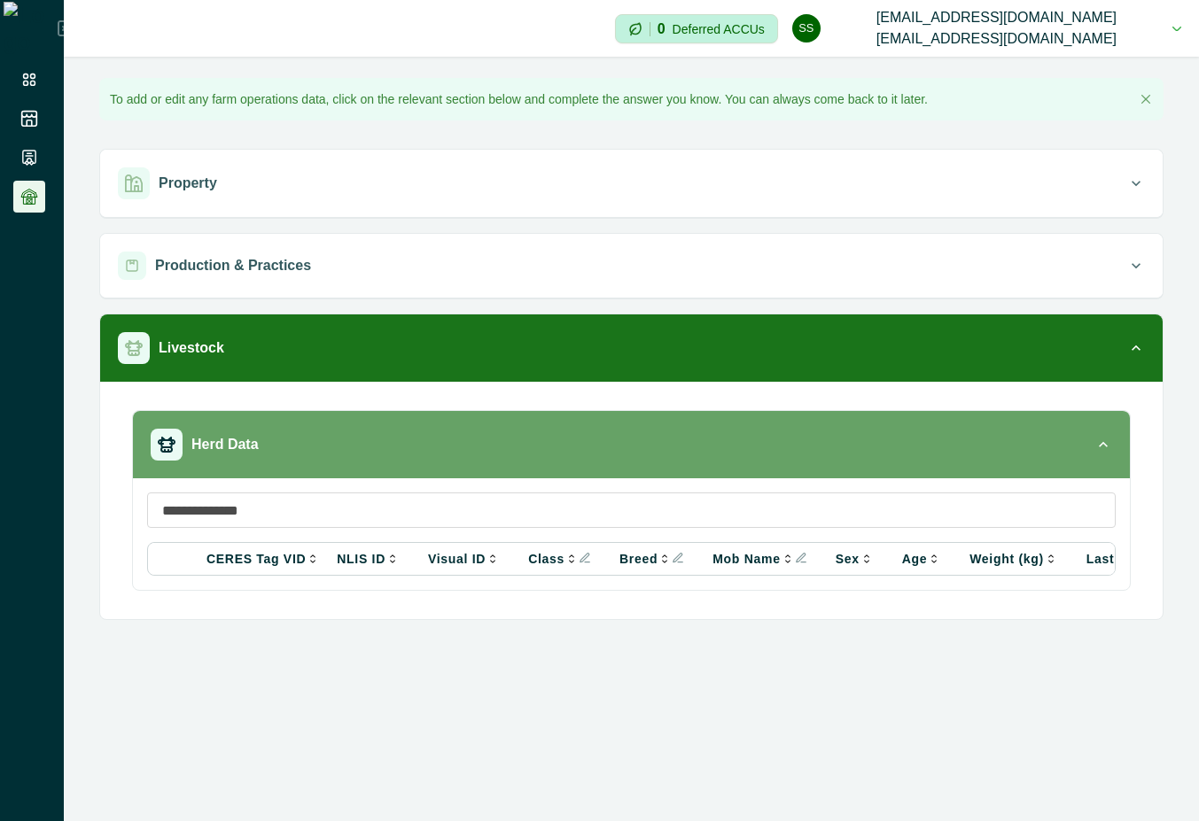  Describe the element at coordinates (30, 28) in the screenshot. I see `img: Logo` at that location.